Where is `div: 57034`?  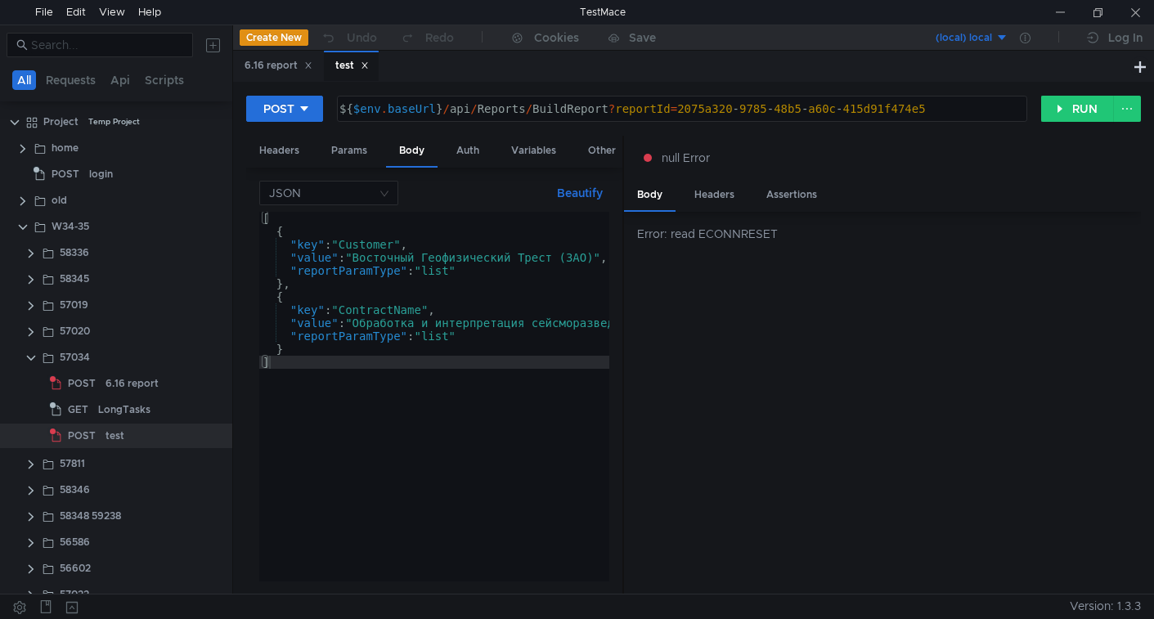
div: 57034 is located at coordinates (74, 357).